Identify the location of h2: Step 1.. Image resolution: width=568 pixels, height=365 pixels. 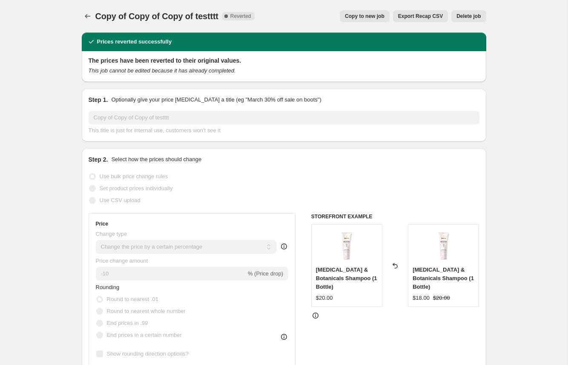
(98, 100).